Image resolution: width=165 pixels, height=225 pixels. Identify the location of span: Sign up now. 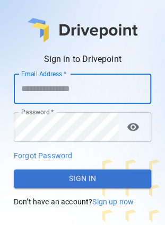
(113, 202).